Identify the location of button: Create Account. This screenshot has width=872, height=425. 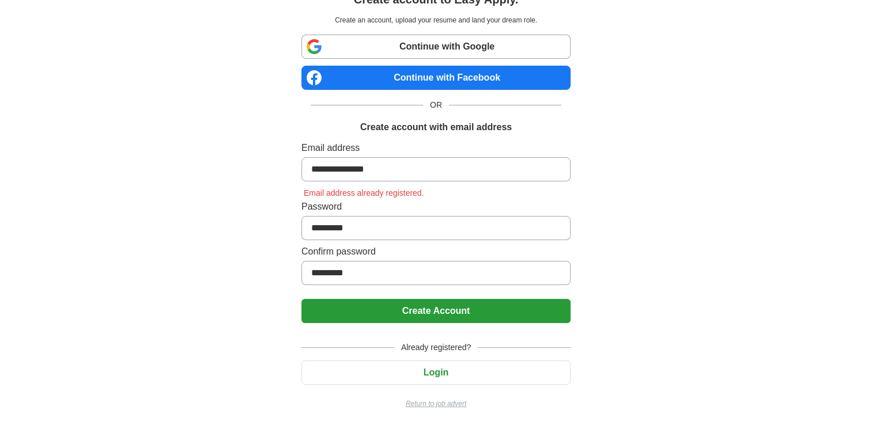
(436, 311).